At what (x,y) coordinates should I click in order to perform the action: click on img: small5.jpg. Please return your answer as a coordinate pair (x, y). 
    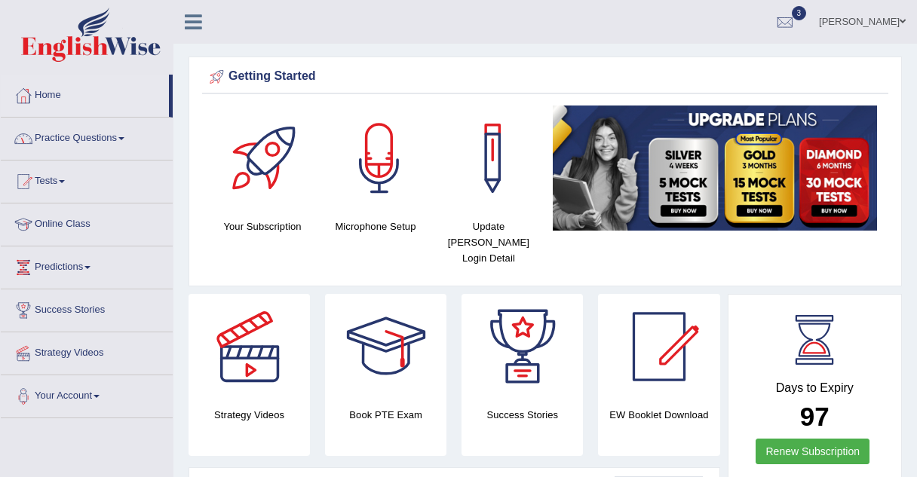
    Looking at the image, I should click on (715, 168).